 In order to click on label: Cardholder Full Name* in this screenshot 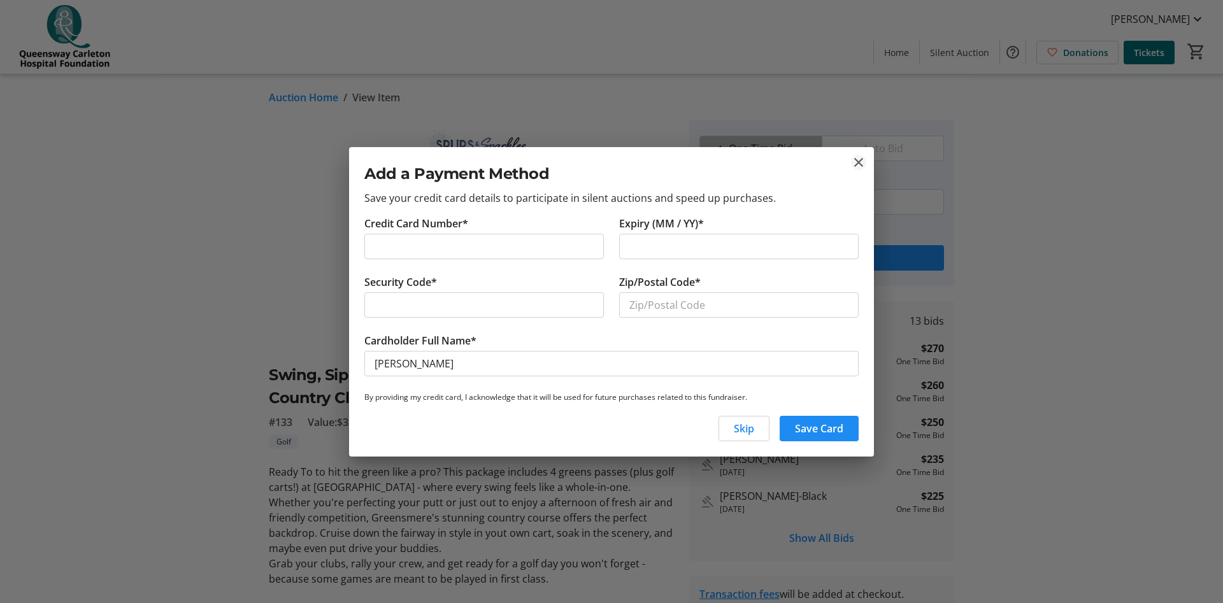, I will do `click(421, 341)`.